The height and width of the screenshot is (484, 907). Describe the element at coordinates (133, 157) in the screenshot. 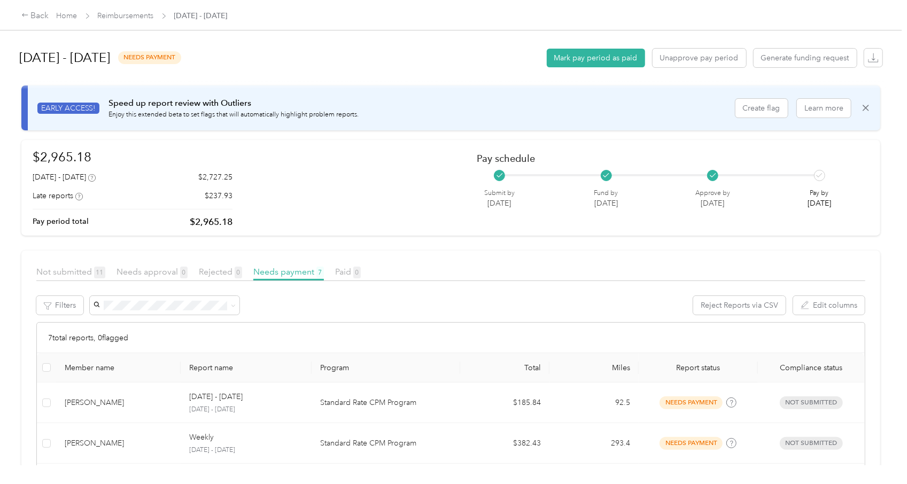

I see `h1: $2,965.18` at that location.